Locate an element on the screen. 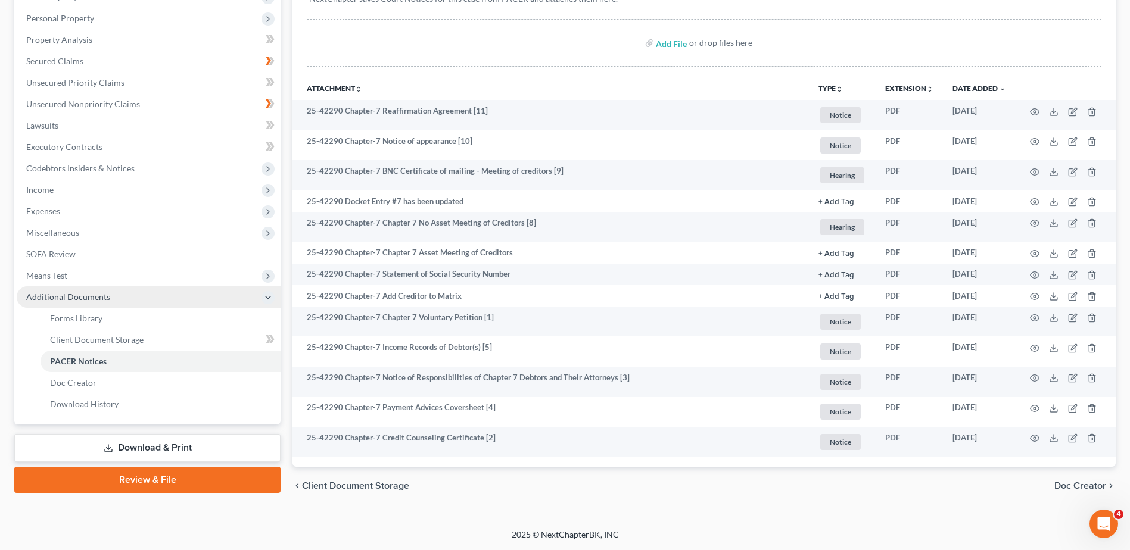 The height and width of the screenshot is (550, 1130). td: 25-42290 Chapter-7 Credit Counseling Certificate [2] is located at coordinates (550, 442).